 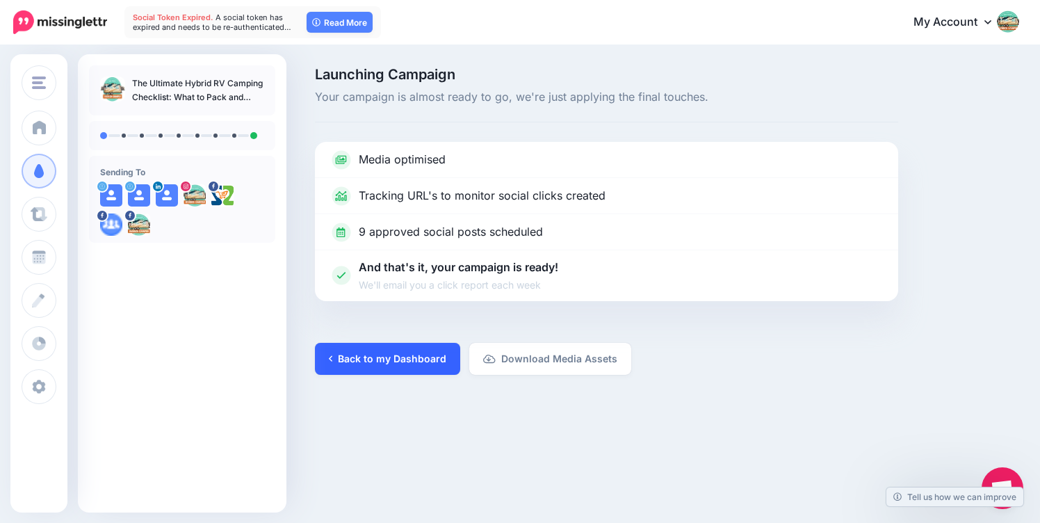 What do you see at coordinates (482, 196) in the screenshot?
I see `p: Tracking URL's to monitor social clicks created` at bounding box center [482, 196].